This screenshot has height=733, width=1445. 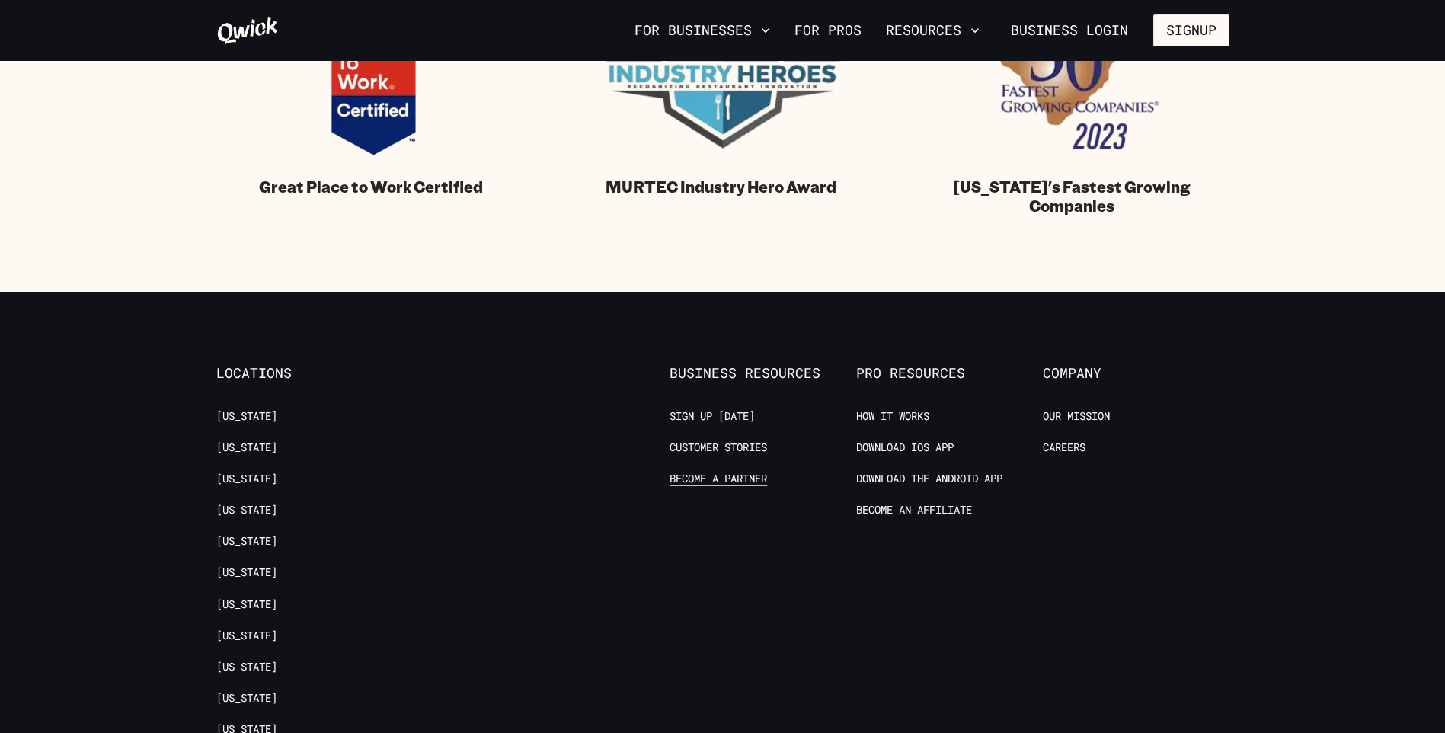 What do you see at coordinates (371, 187) in the screenshot?
I see `span: Great Place to Work Certified` at bounding box center [371, 187].